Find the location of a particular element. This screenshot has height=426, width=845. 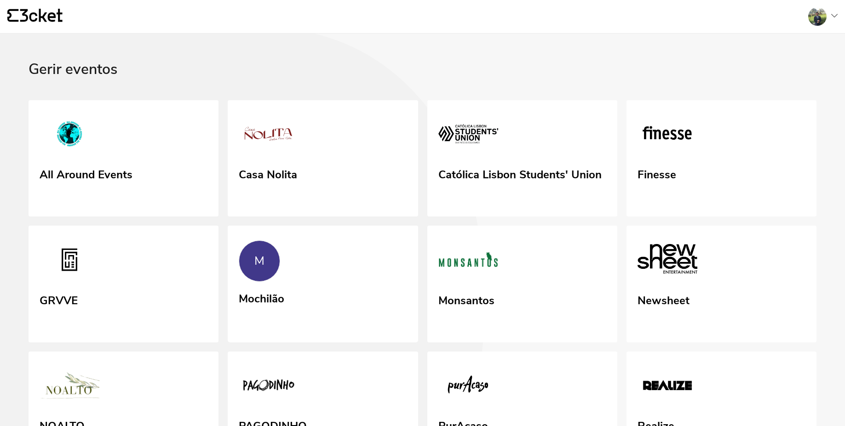

a: All Around Events All Around Events is located at coordinates (123, 159).